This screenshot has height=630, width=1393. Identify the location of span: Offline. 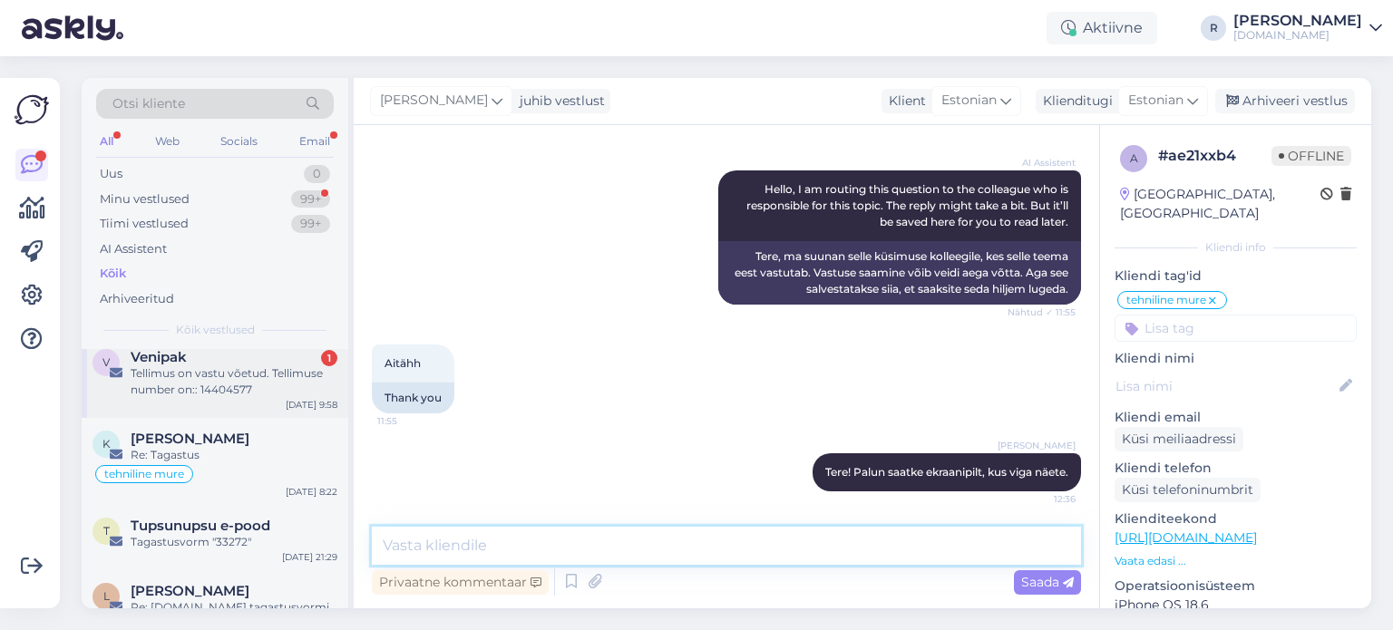
(1311, 156).